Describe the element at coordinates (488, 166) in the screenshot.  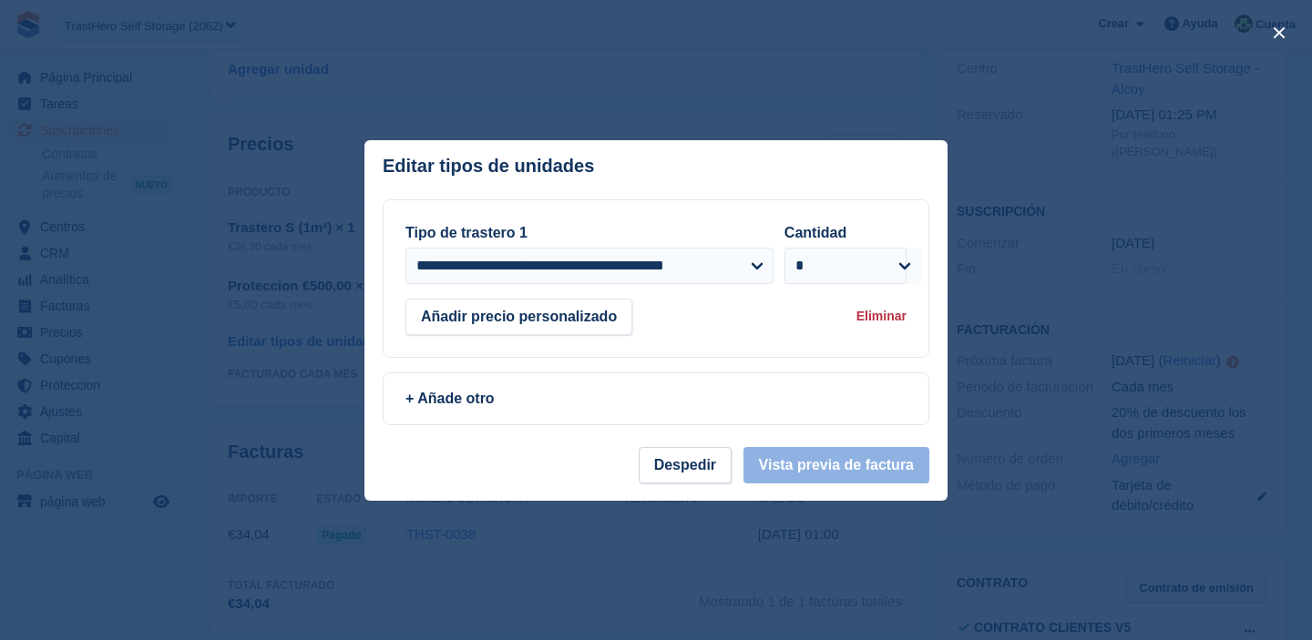
I see `p: Editar tipos de unidades` at that location.